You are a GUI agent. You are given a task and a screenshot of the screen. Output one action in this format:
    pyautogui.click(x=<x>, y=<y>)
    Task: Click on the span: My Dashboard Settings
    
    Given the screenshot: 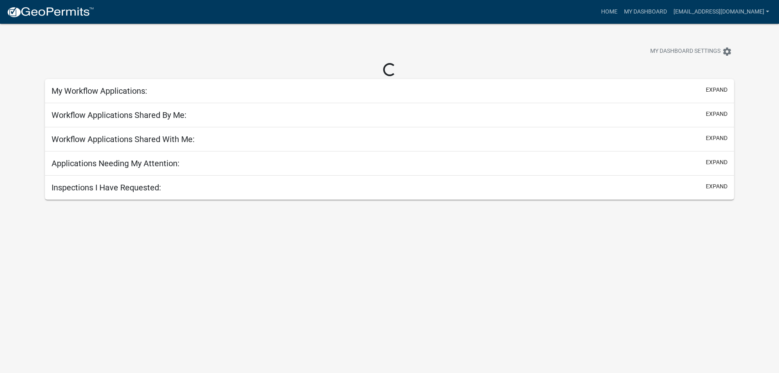 What is the action you would take?
    pyautogui.click(x=685, y=52)
    